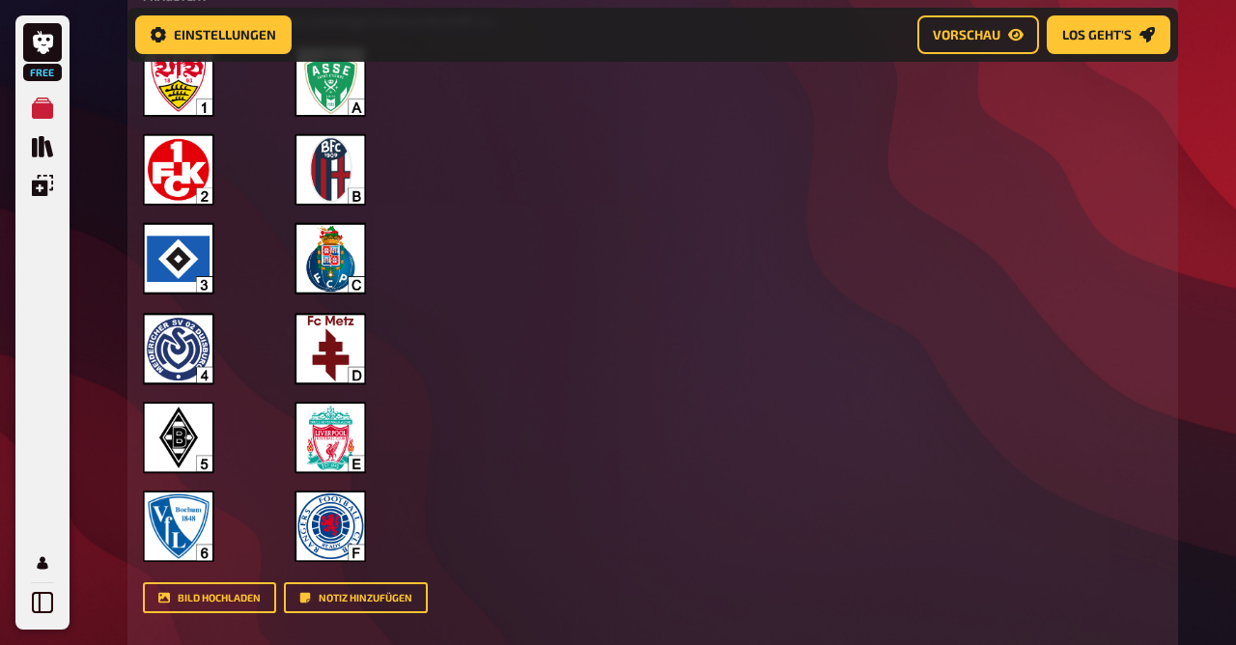  Describe the element at coordinates (967, 35) in the screenshot. I see `span: Vorschau` at that location.